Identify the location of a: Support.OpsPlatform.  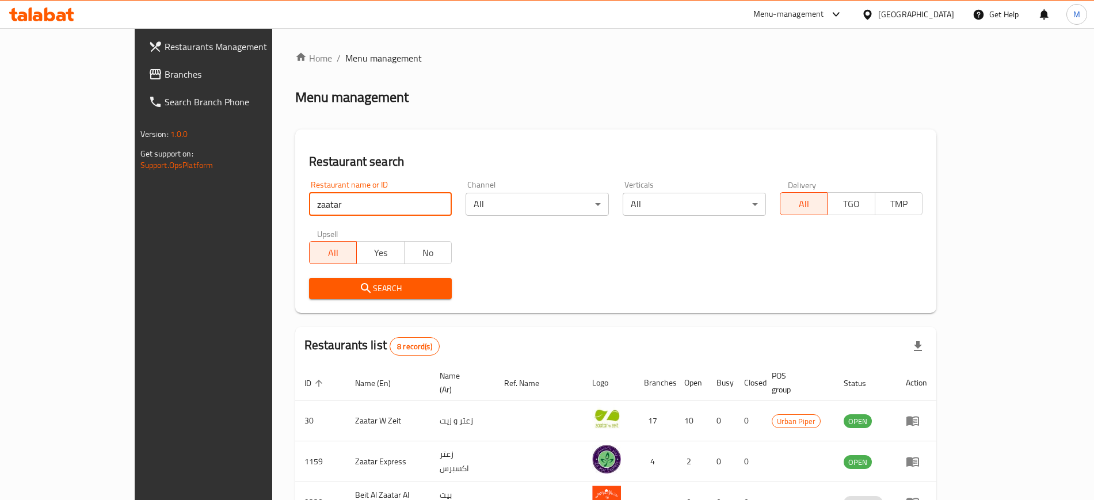
(177, 165).